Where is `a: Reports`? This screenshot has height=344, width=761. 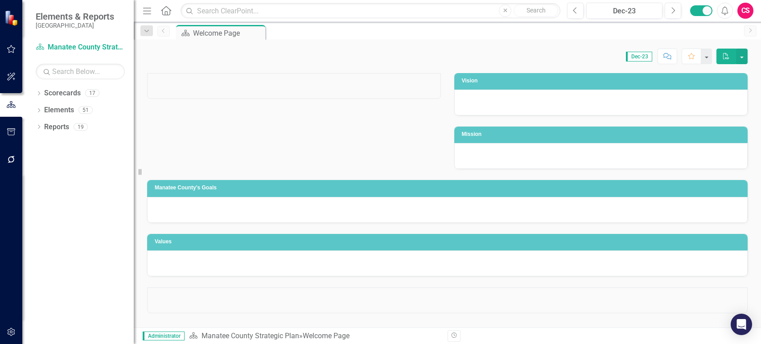 a: Reports is located at coordinates (57, 127).